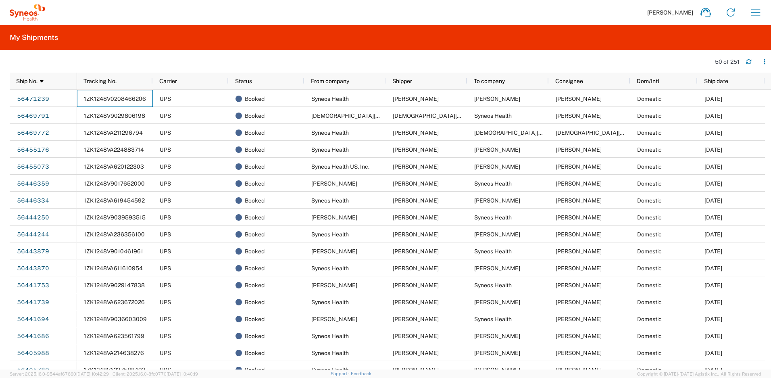 The height and width of the screenshot is (378, 771). I want to click on span: 1ZK1248V9036603009, so click(115, 319).